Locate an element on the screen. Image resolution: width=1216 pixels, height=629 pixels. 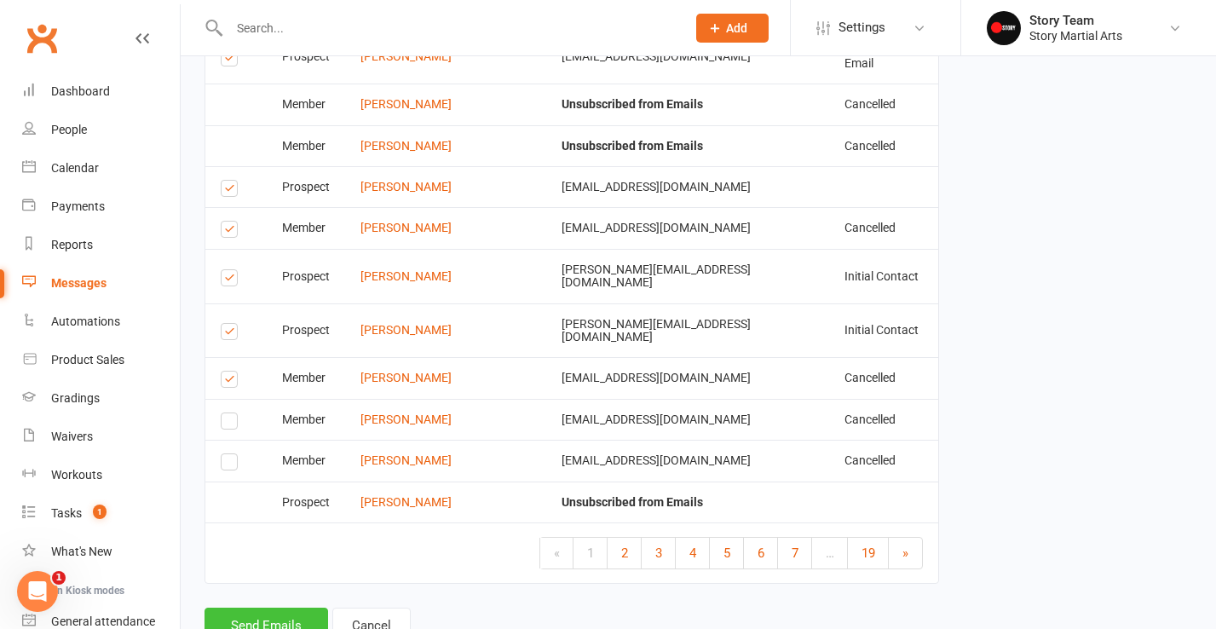
a: Workouts is located at coordinates (101, 474).